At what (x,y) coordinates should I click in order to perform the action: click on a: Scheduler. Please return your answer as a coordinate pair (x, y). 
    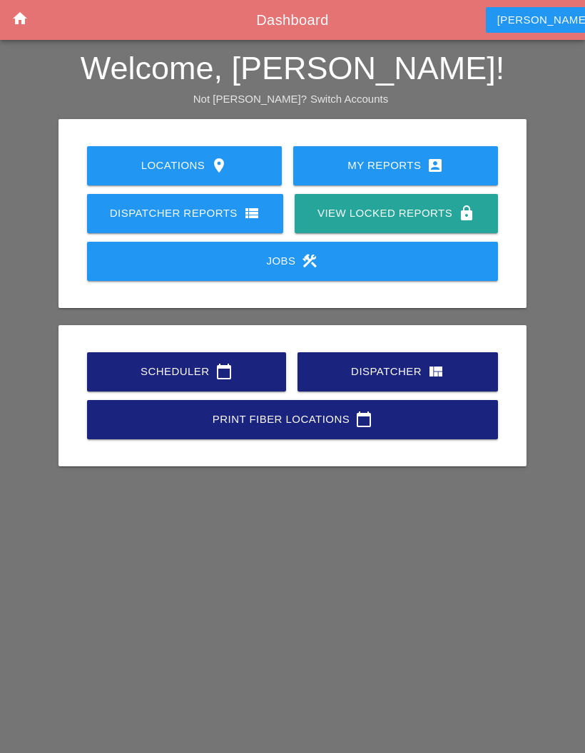
    Looking at the image, I should click on (186, 372).